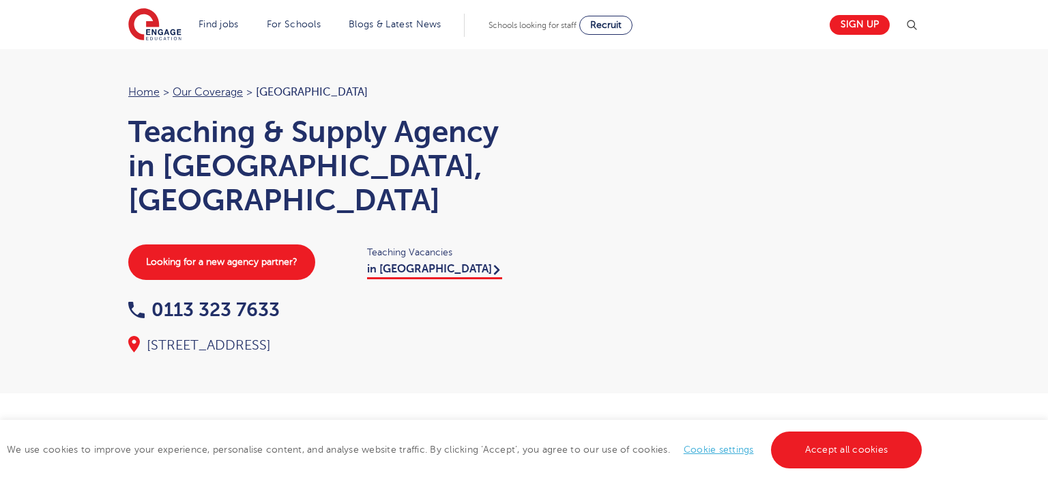  Describe the element at coordinates (207, 92) in the screenshot. I see `a: Our coverage` at that location.